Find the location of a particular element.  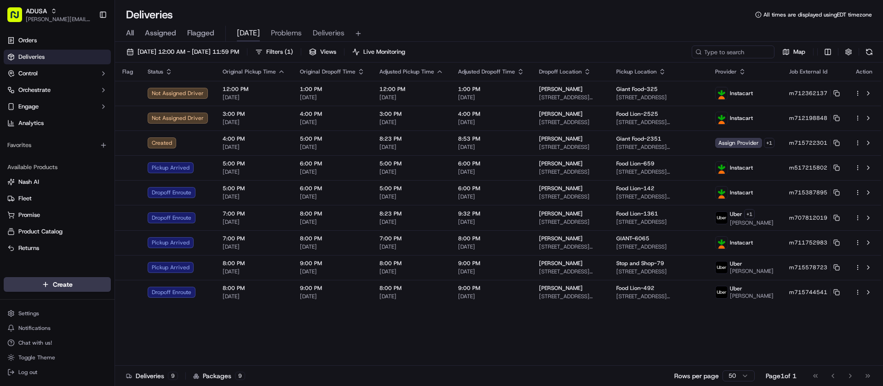

button: m715578723 is located at coordinates (815, 268).